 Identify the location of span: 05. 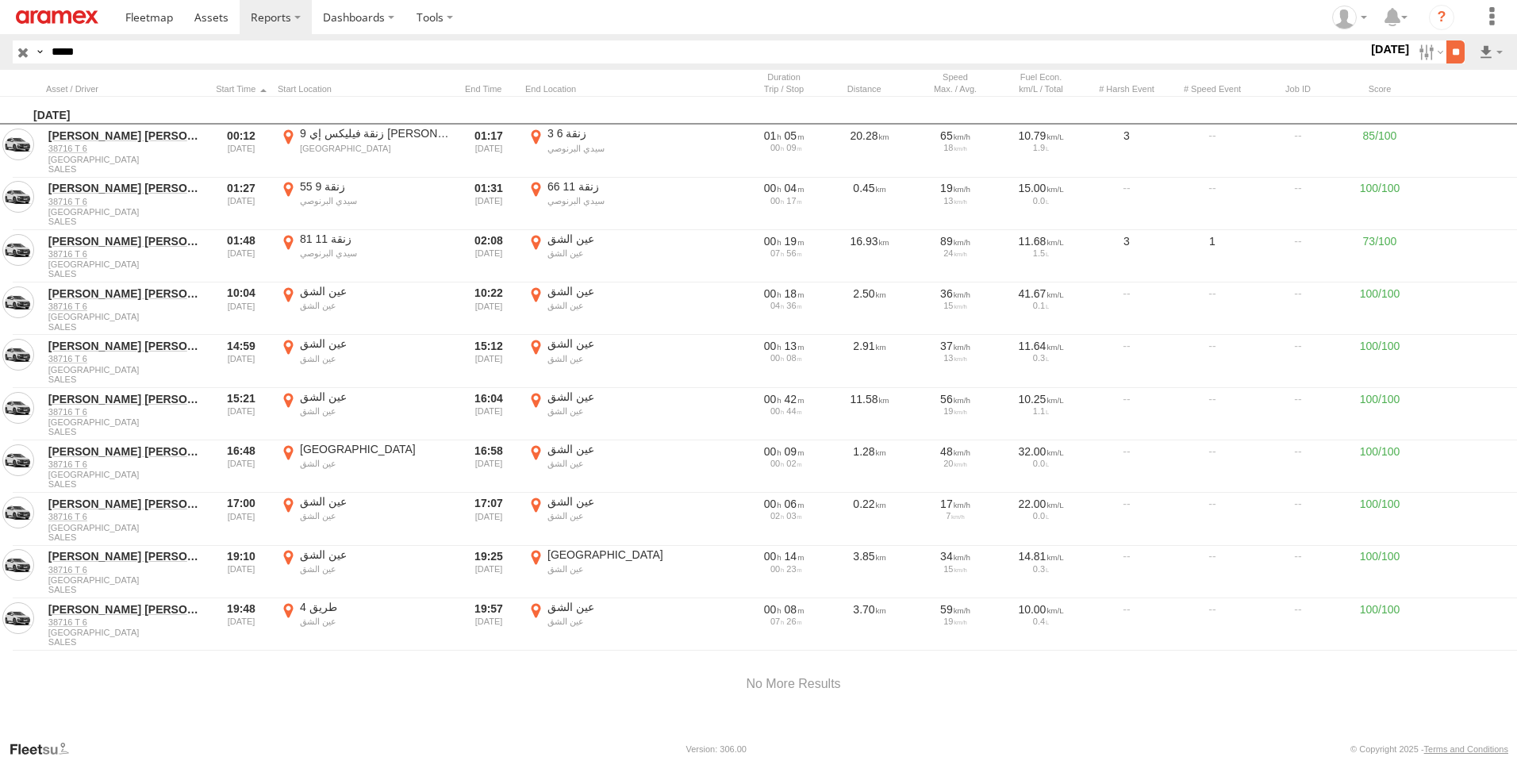
(794, 136).